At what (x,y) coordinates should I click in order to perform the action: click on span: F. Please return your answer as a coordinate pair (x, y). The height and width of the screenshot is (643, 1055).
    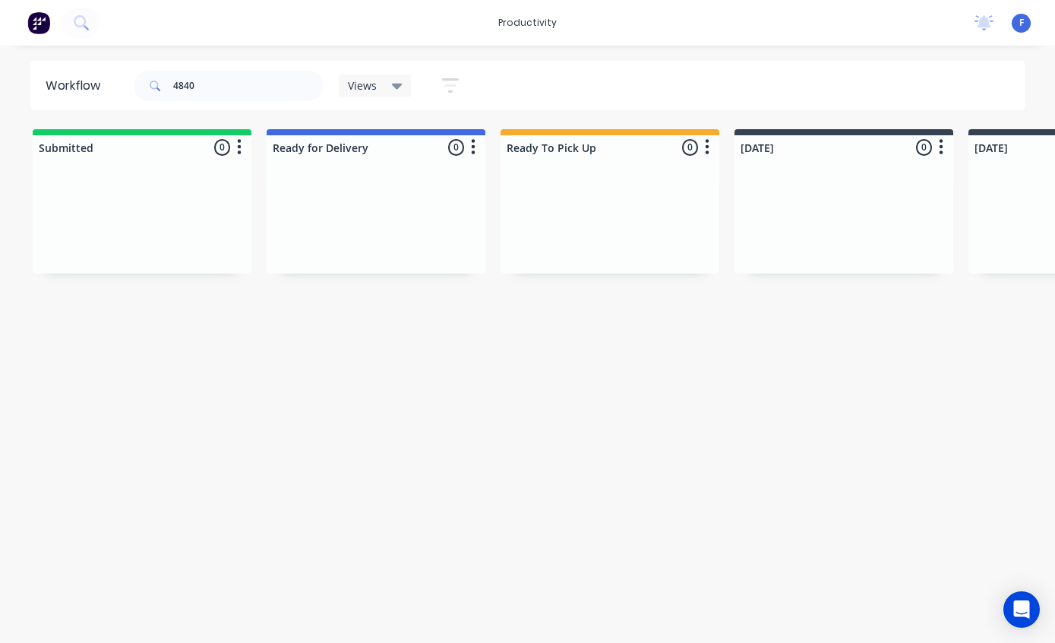
    Looking at the image, I should click on (1022, 23).